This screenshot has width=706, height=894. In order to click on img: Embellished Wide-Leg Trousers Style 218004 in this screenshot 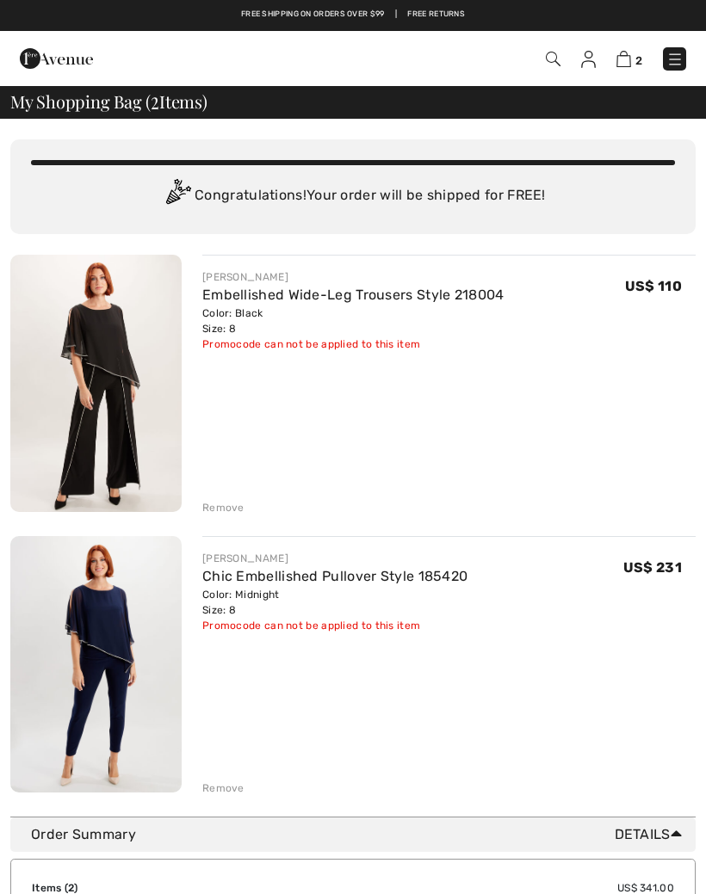, I will do `click(96, 383)`.